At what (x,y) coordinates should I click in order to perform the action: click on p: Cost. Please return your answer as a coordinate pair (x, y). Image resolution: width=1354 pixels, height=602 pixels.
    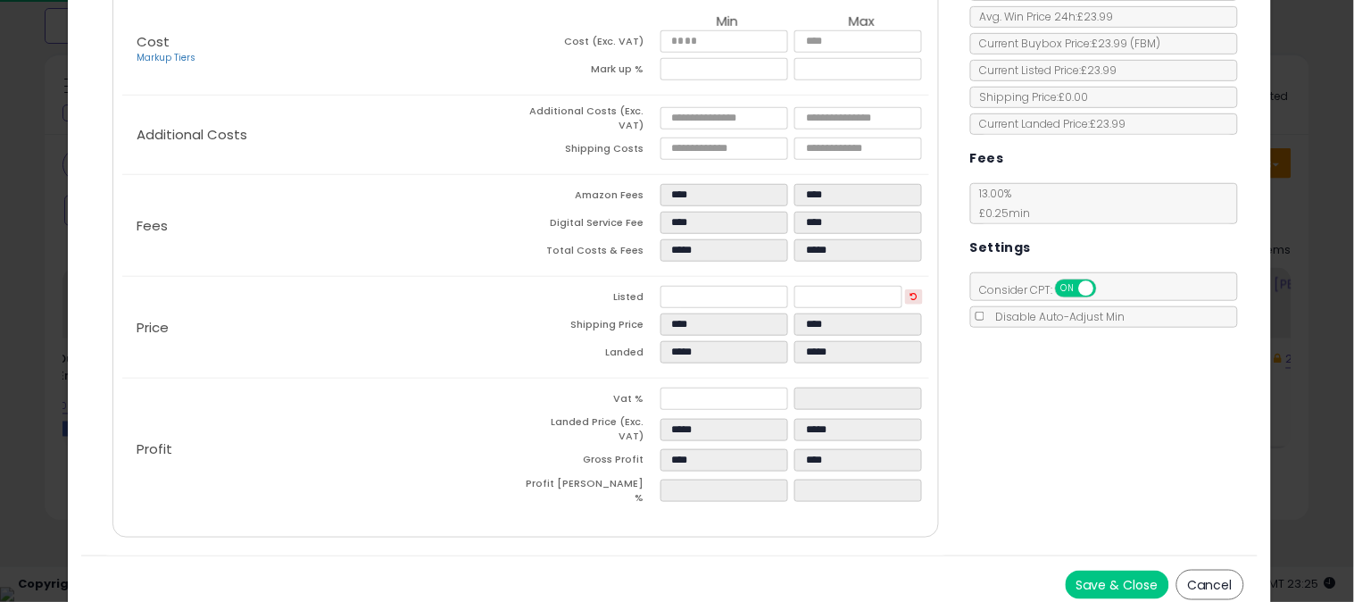
    Looking at the image, I should click on (324, 50).